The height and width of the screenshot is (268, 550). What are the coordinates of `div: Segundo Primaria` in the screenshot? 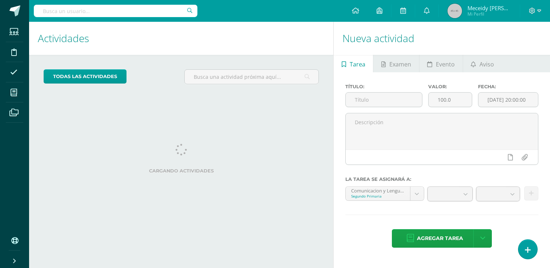 It's located at (378, 196).